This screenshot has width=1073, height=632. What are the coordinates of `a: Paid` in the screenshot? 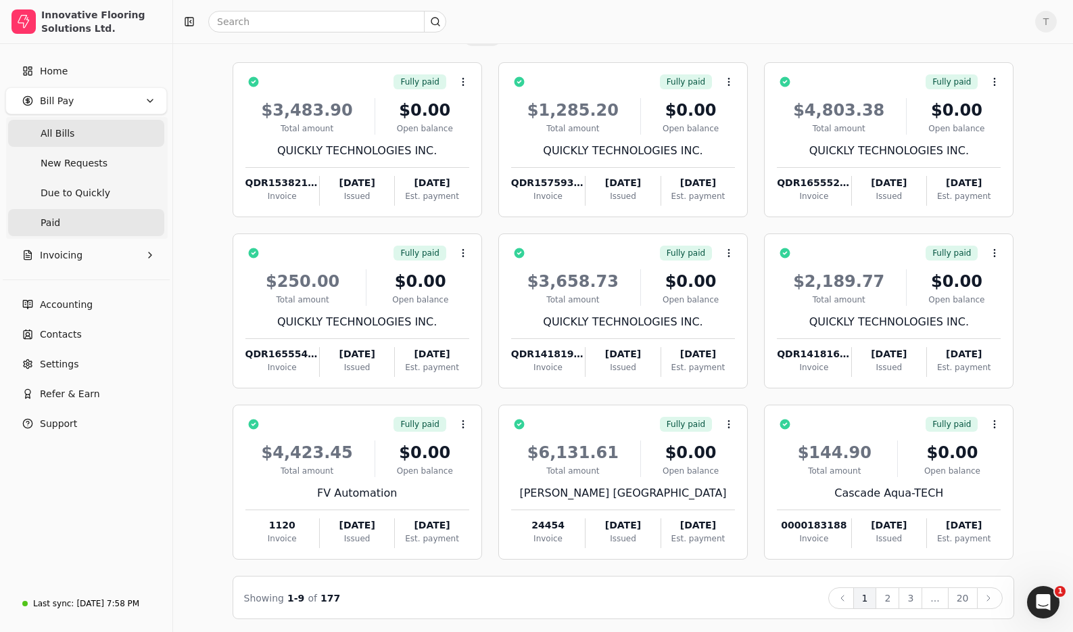 It's located at (86, 222).